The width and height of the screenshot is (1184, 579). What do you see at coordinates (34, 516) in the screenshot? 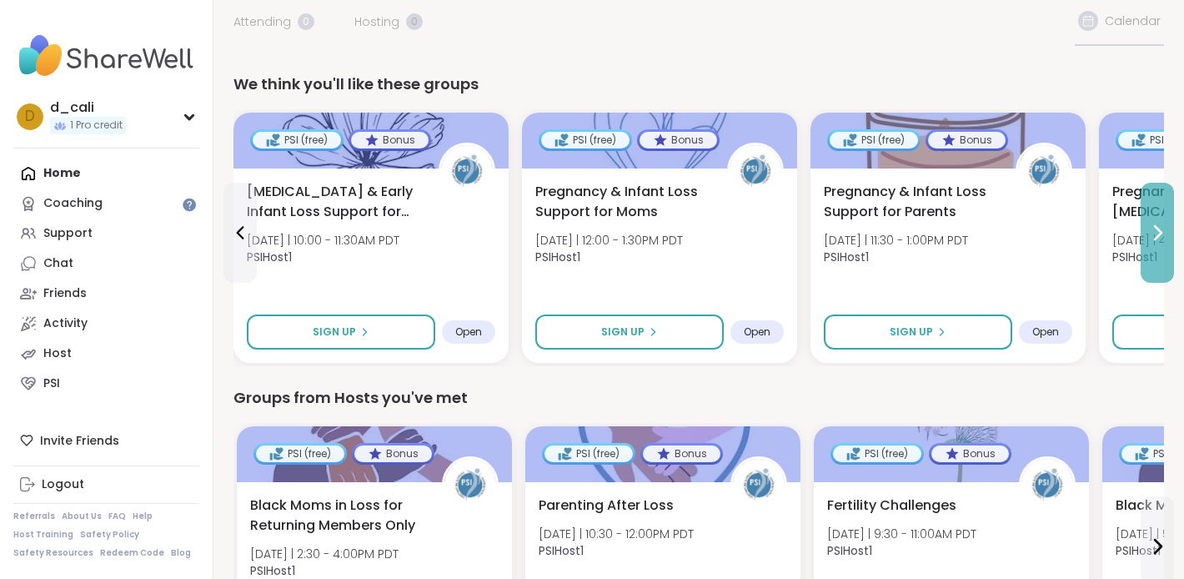
I see `a: Referrals` at bounding box center [34, 516].